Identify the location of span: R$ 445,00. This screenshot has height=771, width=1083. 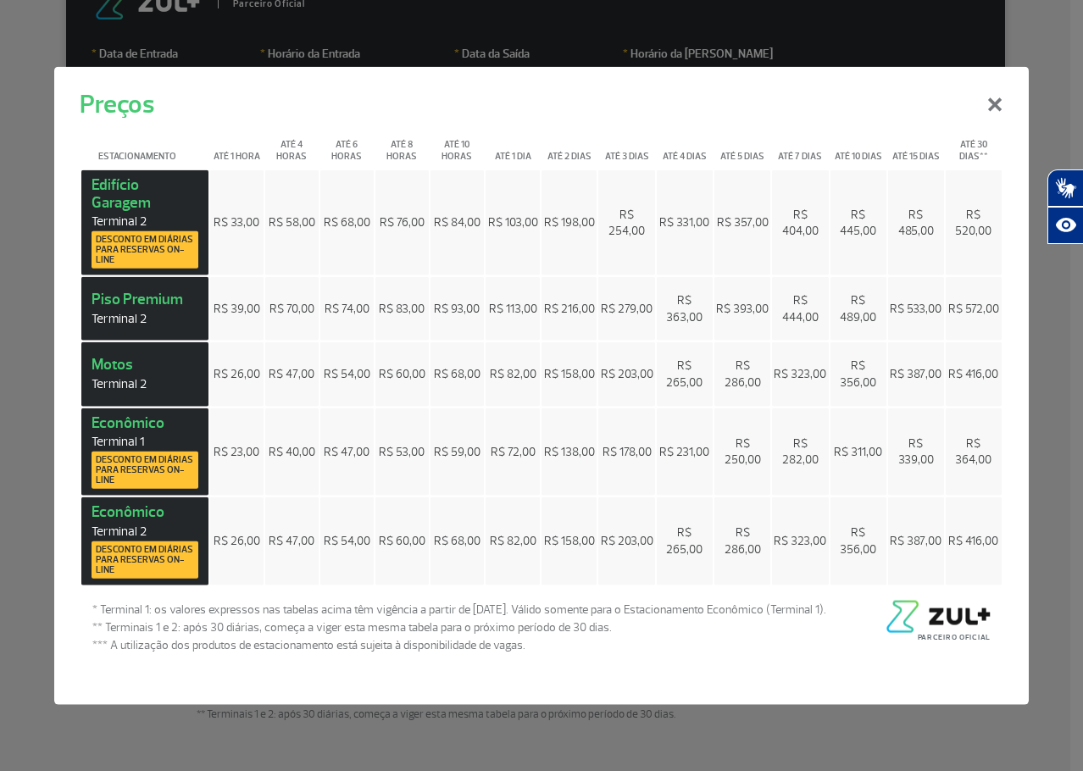
(858, 222).